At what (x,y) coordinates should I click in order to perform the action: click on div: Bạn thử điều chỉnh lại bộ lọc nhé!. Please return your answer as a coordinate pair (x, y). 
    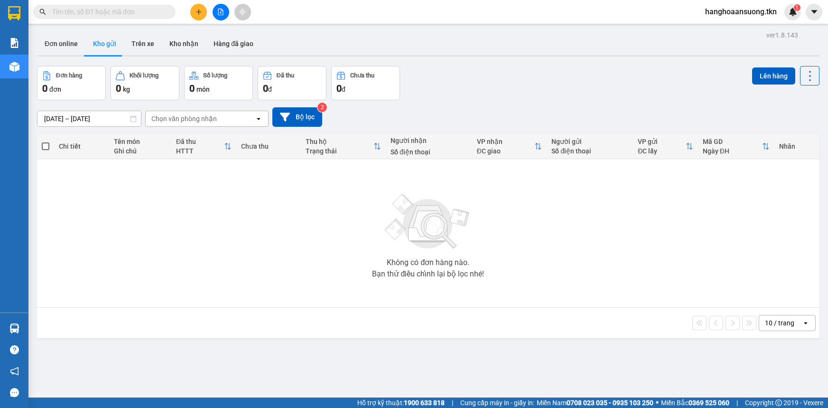
    Looking at the image, I should click on (428, 274).